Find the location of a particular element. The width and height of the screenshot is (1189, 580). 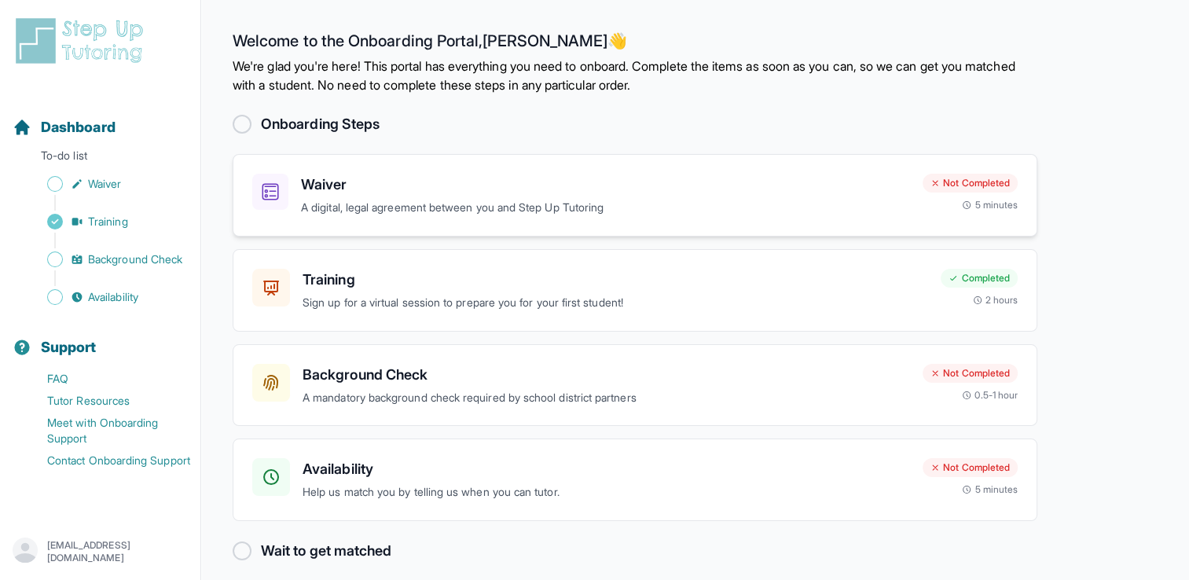

span: Dashboard is located at coordinates (78, 127).